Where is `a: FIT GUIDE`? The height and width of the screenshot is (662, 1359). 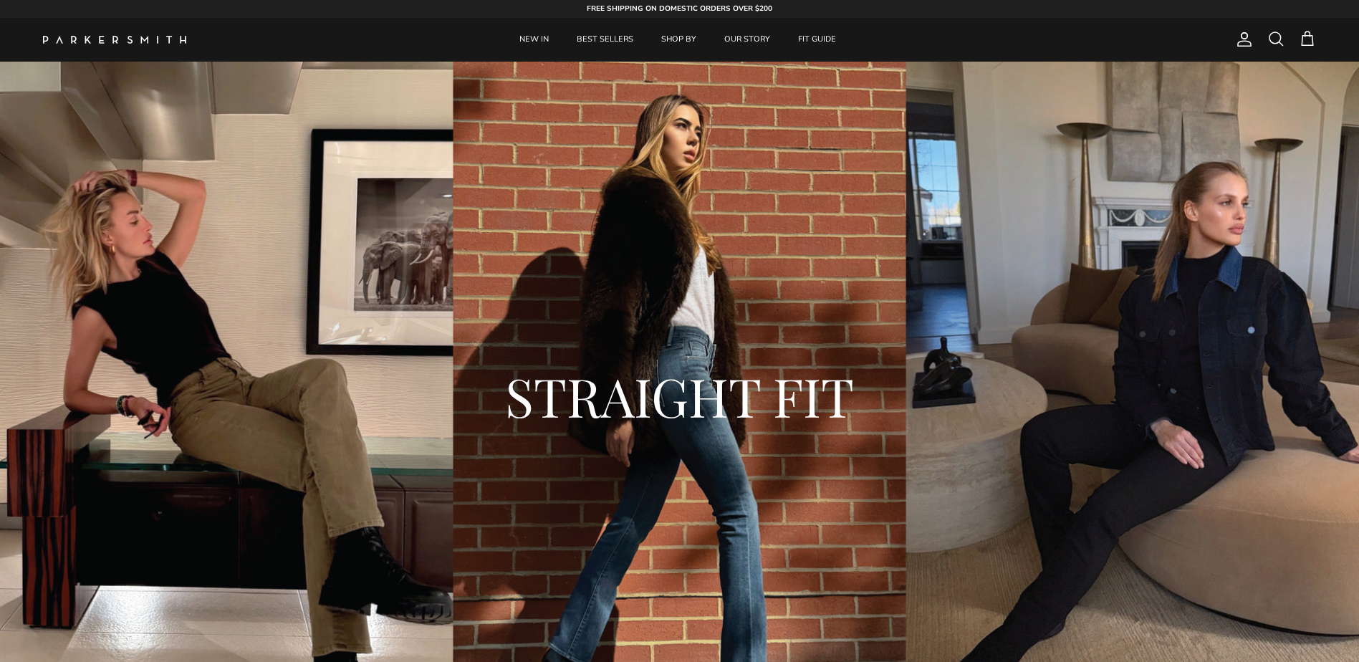 a: FIT GUIDE is located at coordinates (816, 39).